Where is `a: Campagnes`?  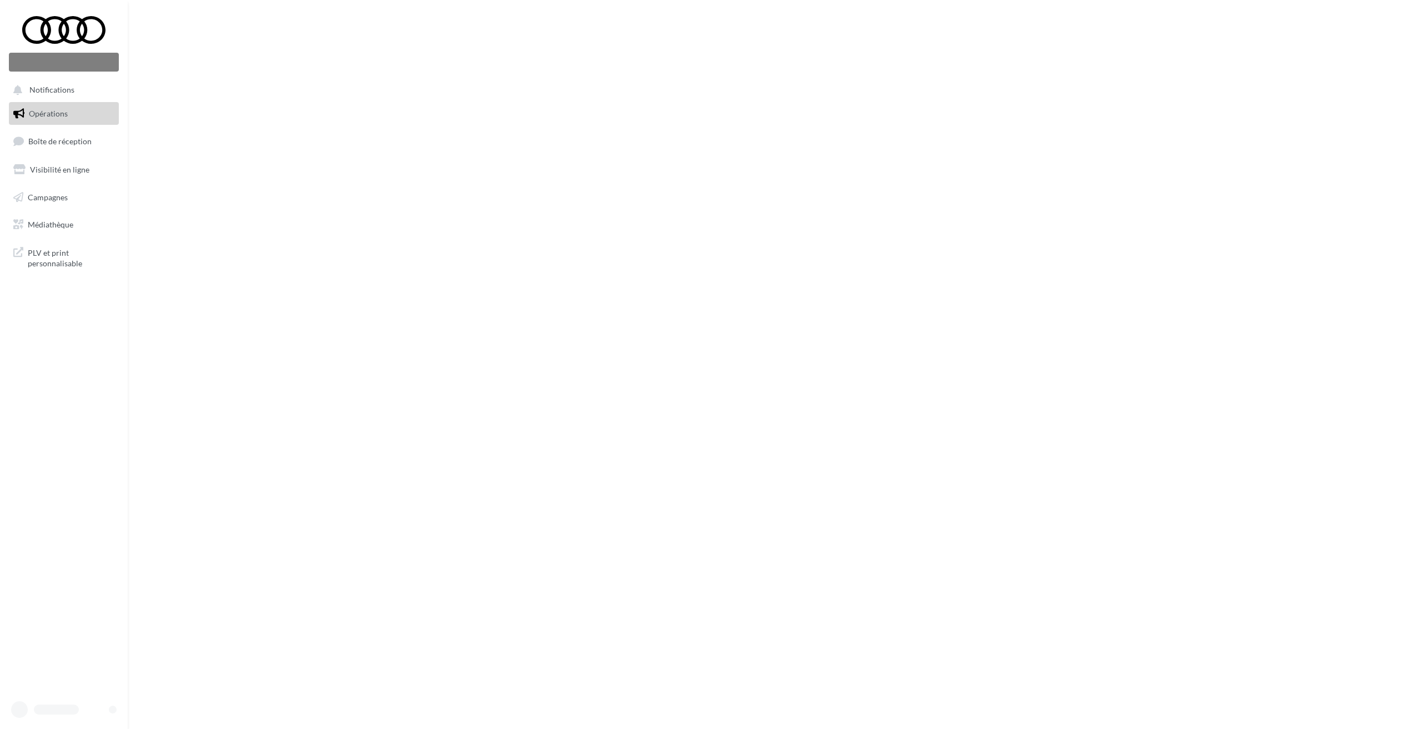 a: Campagnes is located at coordinates (64, 198).